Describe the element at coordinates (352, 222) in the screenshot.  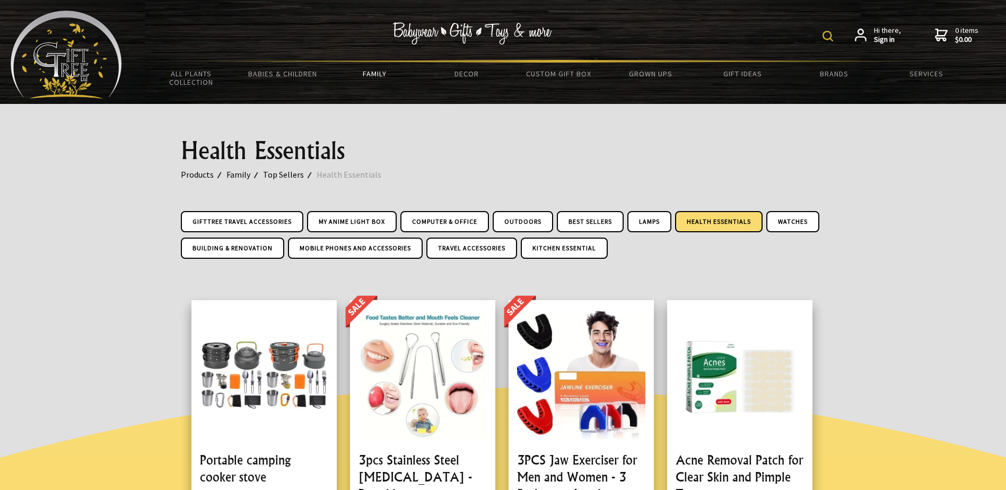
I see `a: My Anime Light Box` at that location.